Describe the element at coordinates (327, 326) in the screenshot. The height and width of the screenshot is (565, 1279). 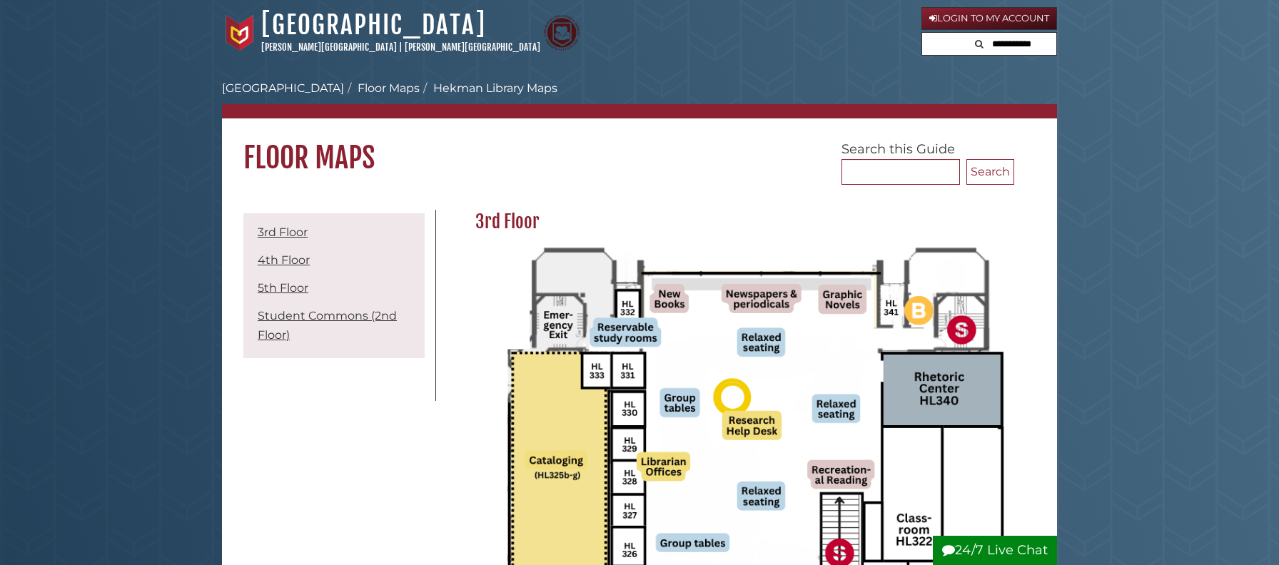
I see `a: Student Commons (2nd Floor)` at that location.